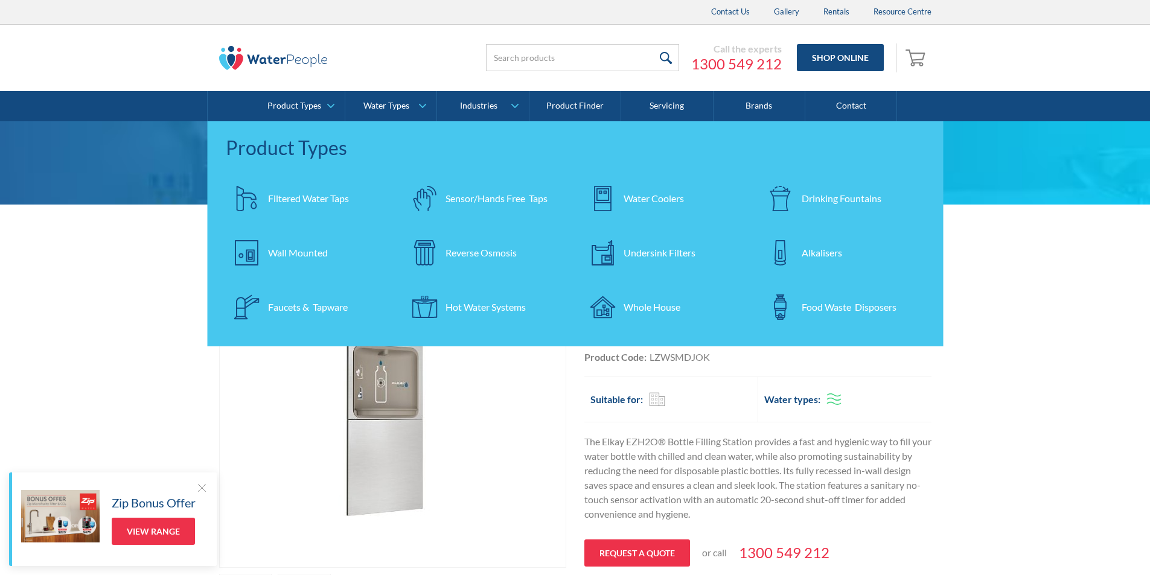 The width and height of the screenshot is (1150, 575). I want to click on a: Water Coolers, so click(664, 199).